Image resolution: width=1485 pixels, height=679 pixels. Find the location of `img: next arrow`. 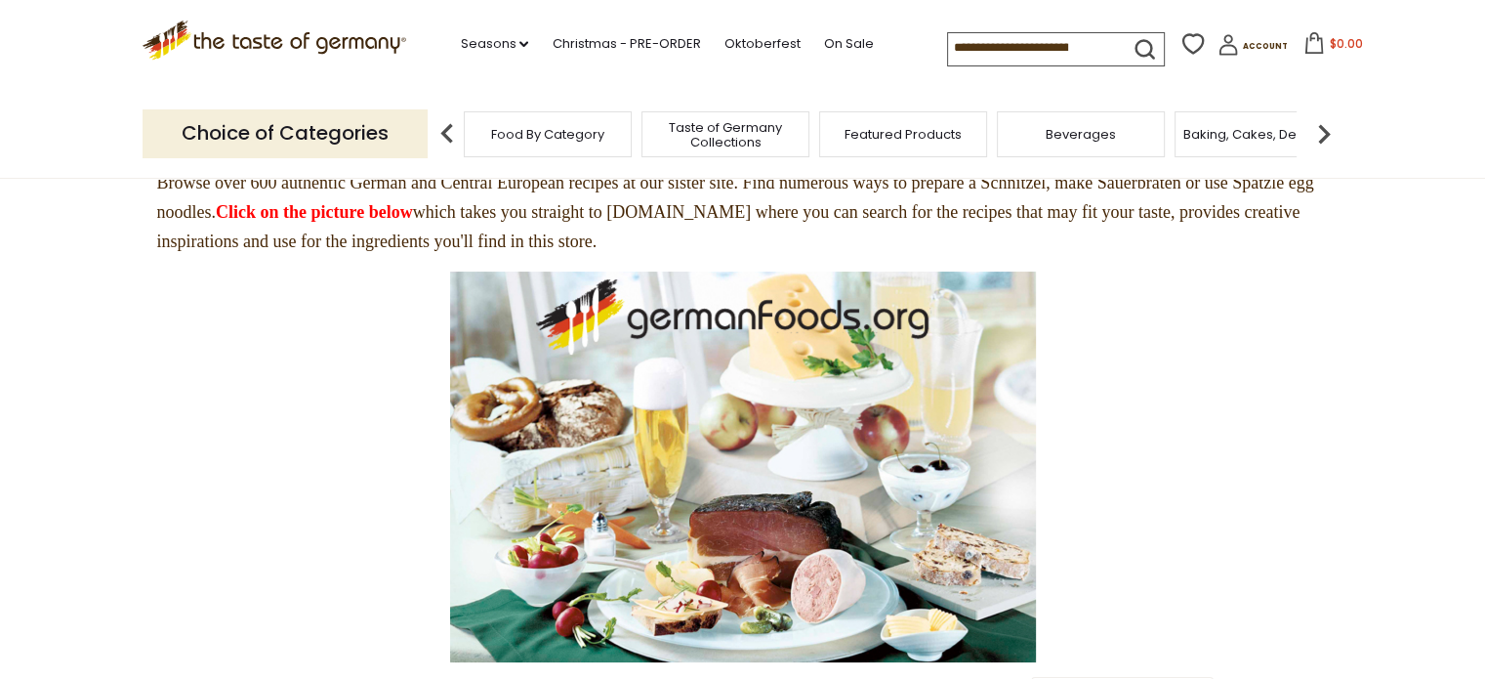

img: next arrow is located at coordinates (1324, 134).